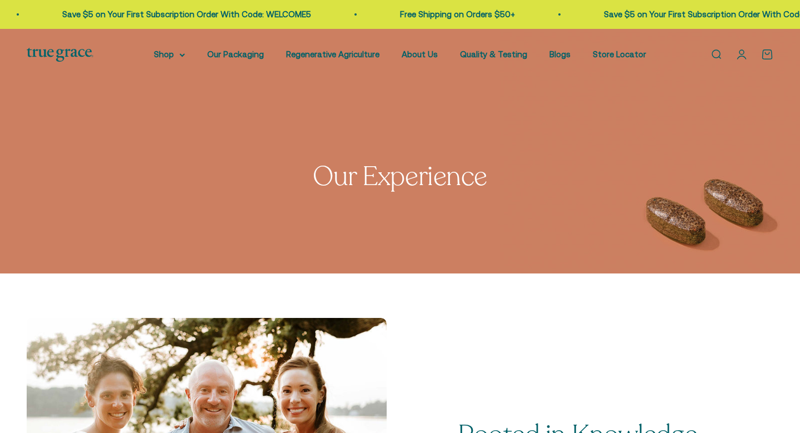  I want to click on a: Regenerative Agriculture, so click(333, 54).